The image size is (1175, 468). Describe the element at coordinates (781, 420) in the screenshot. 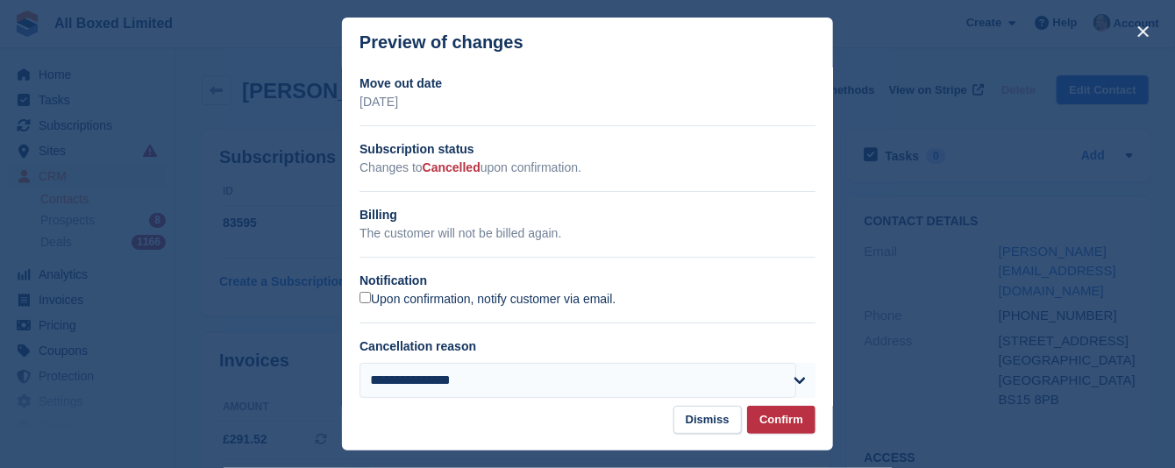

I see `button: Confirm` at that location.